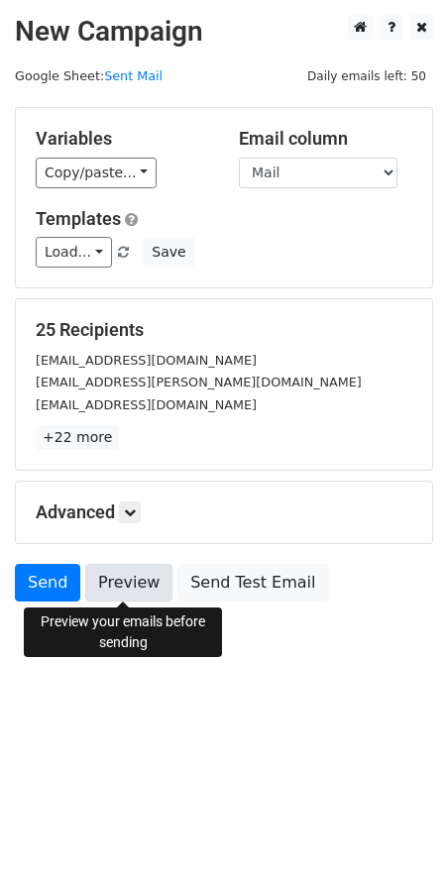 This screenshot has width=448, height=880. What do you see at coordinates (253, 583) in the screenshot?
I see `a: Send Test Email` at bounding box center [253, 583].